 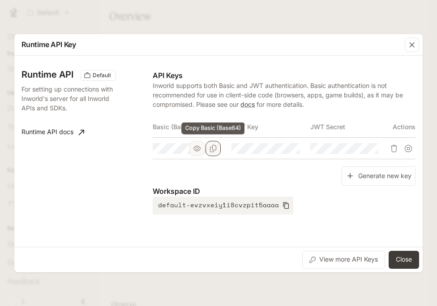 I want to click on th: JWT Key, so click(x=271, y=127).